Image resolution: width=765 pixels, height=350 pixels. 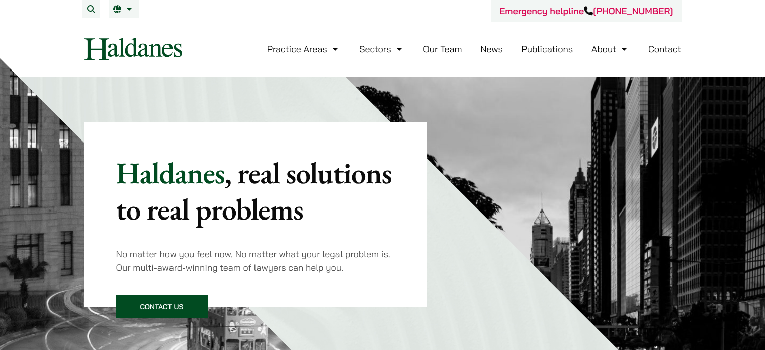 What do you see at coordinates (665, 49) in the screenshot?
I see `a: Contact` at bounding box center [665, 49].